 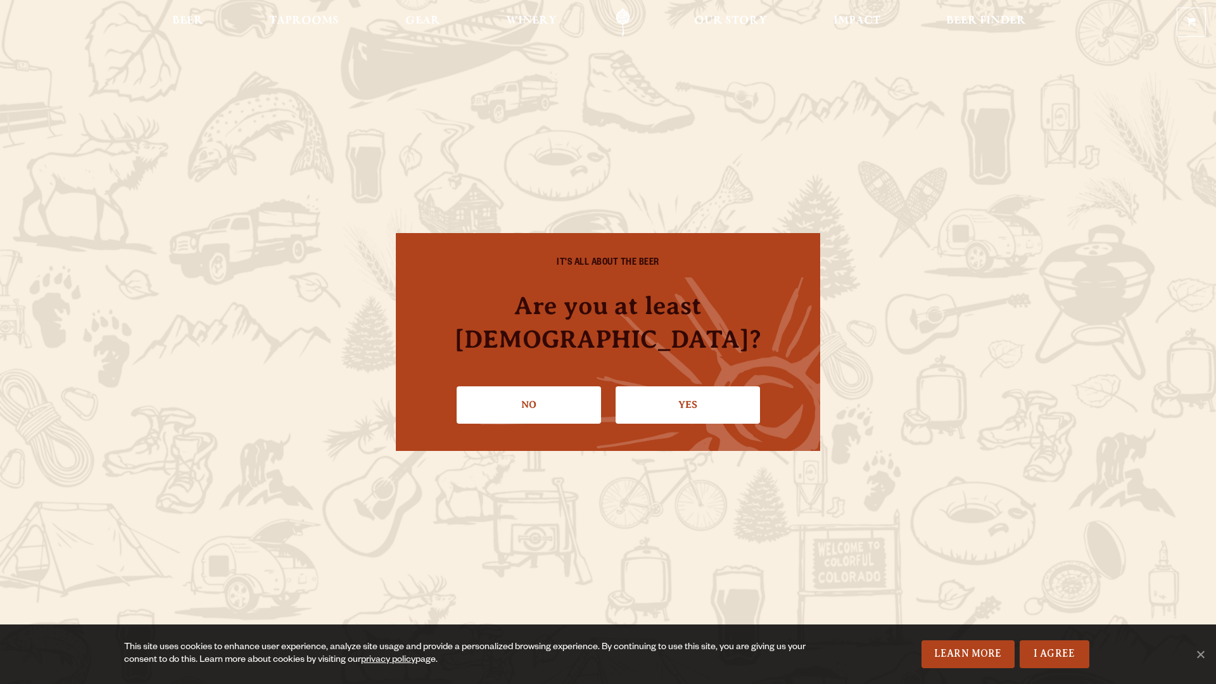 I want to click on a: Confirm I'm 21 or older, so click(x=688, y=405).